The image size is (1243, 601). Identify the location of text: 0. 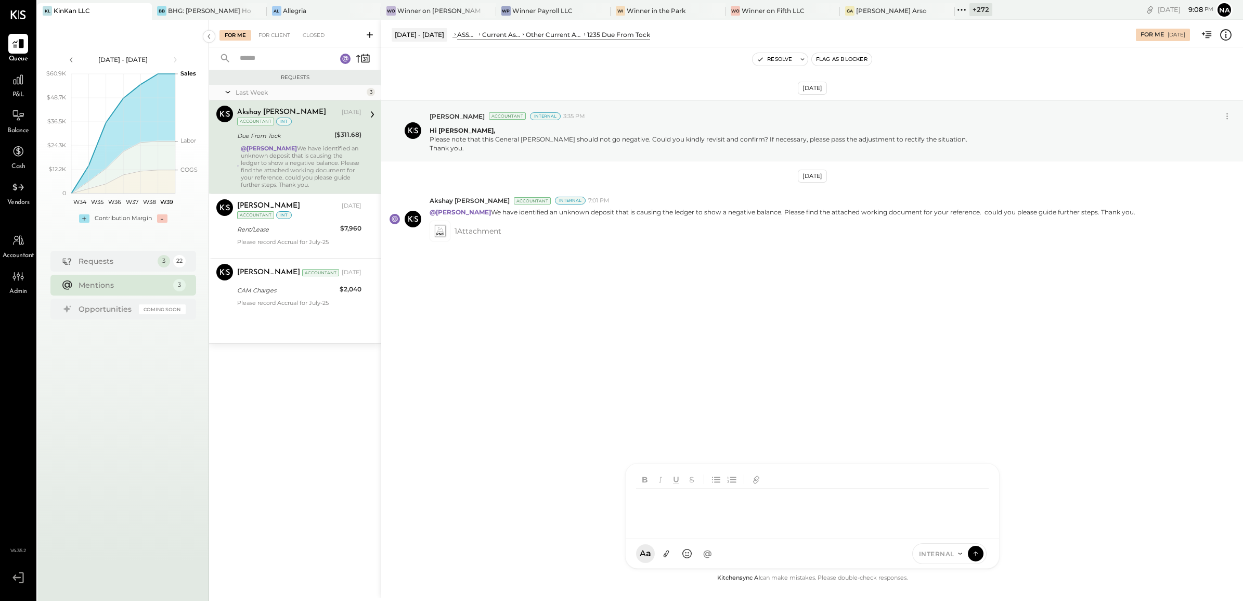
(64, 193).